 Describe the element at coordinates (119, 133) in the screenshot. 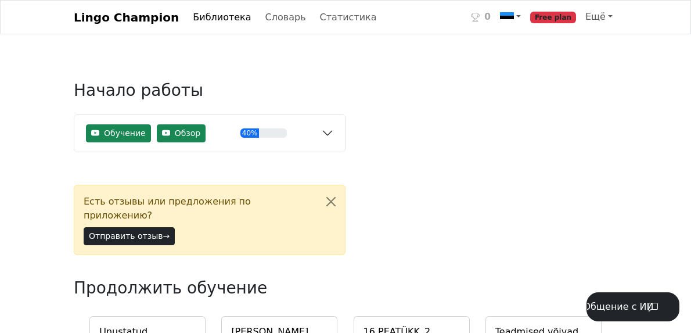

I see `button: Обучение` at that location.